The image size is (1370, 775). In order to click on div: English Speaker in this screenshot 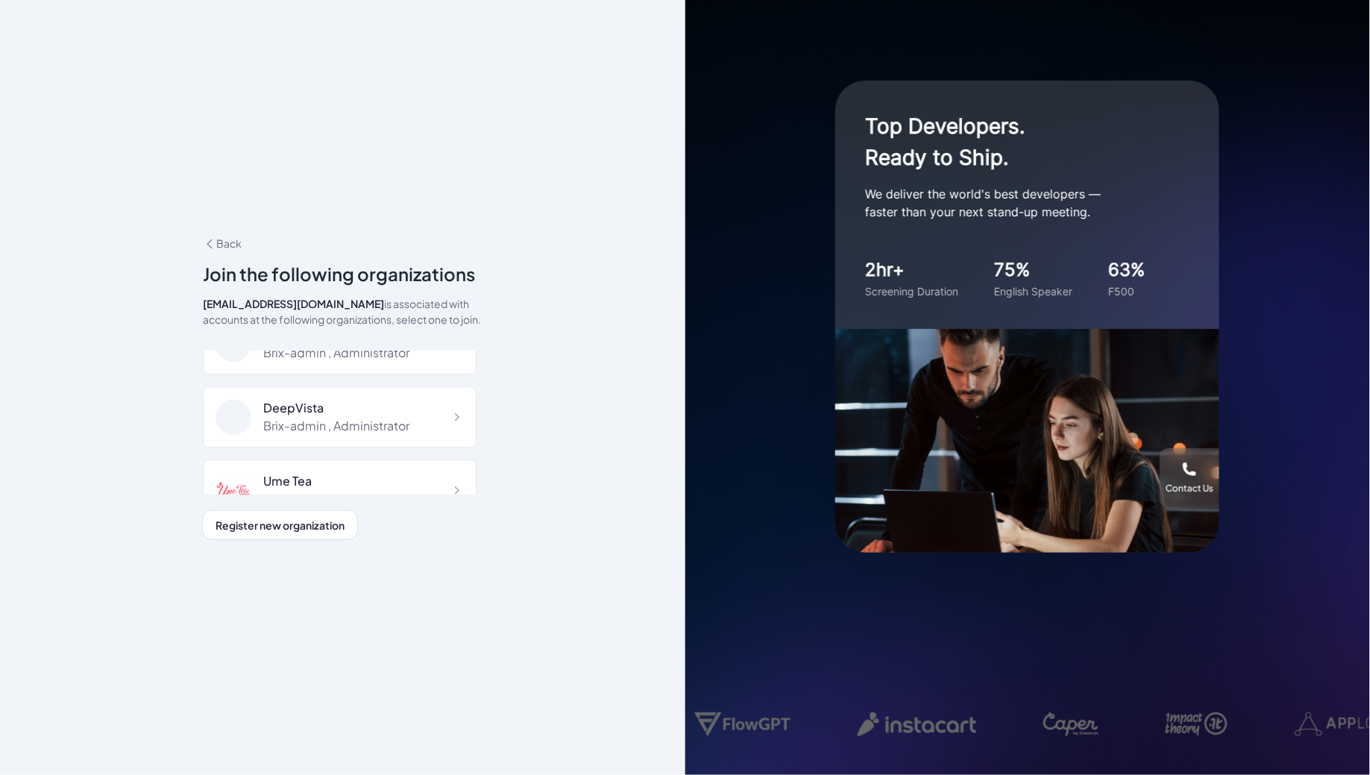, I will do `click(1033, 291)`.